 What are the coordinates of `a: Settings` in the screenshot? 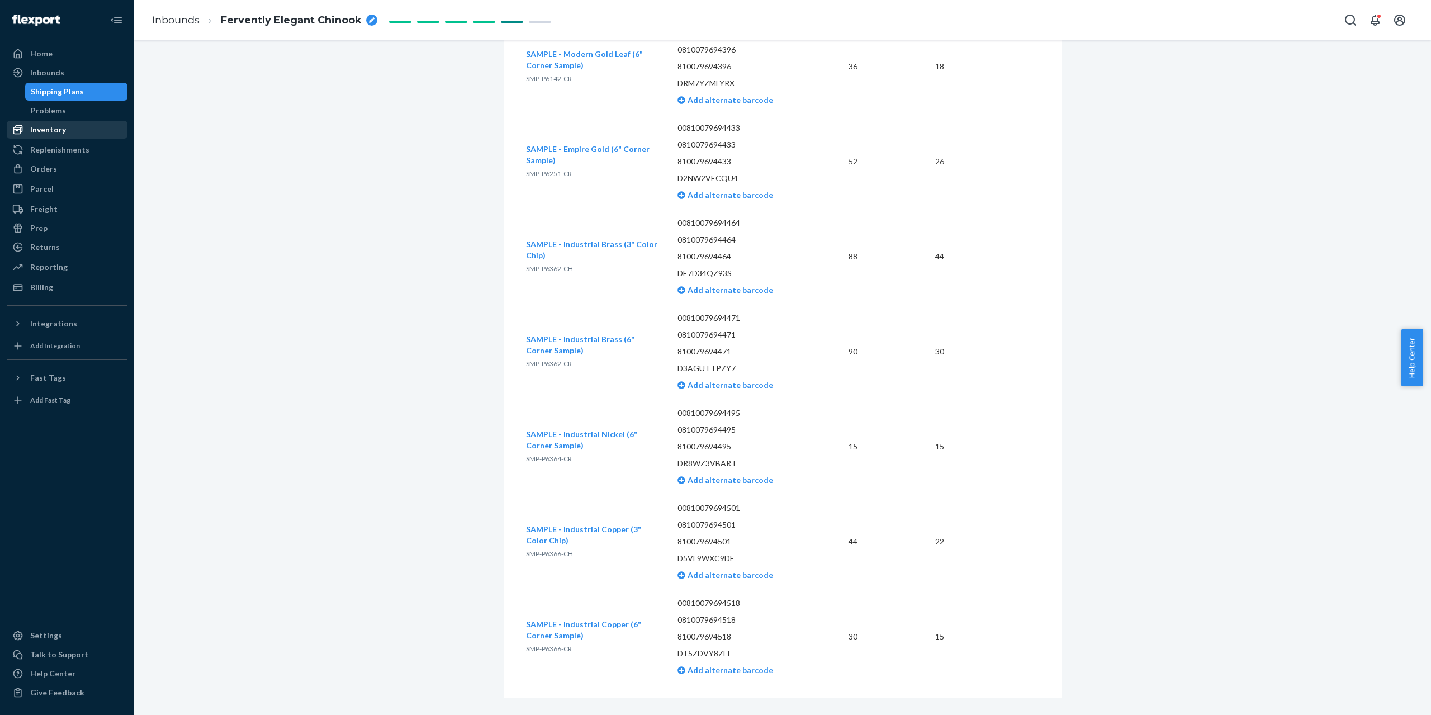 It's located at (67, 636).